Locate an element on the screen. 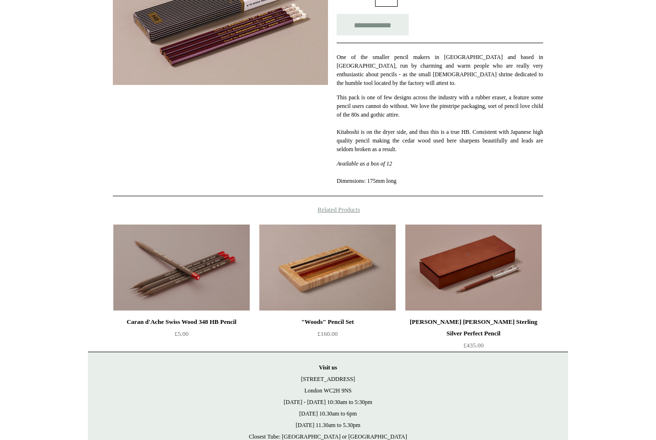 This screenshot has width=656, height=440. h4: Related Products is located at coordinates (328, 210).